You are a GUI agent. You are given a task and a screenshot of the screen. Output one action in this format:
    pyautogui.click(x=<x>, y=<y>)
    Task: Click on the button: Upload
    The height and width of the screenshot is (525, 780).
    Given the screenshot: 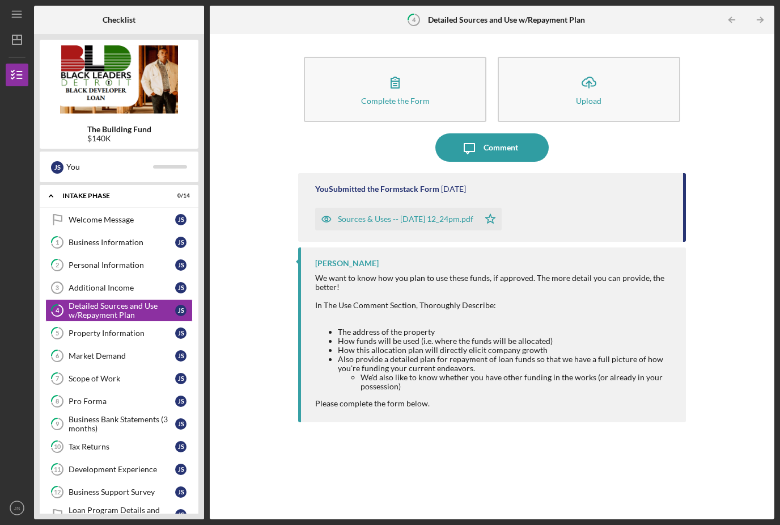 What is the action you would take?
    pyautogui.click(x=589, y=89)
    